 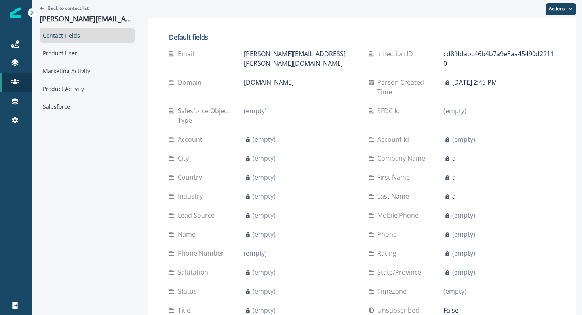 I want to click on button: Go back, so click(x=64, y=8).